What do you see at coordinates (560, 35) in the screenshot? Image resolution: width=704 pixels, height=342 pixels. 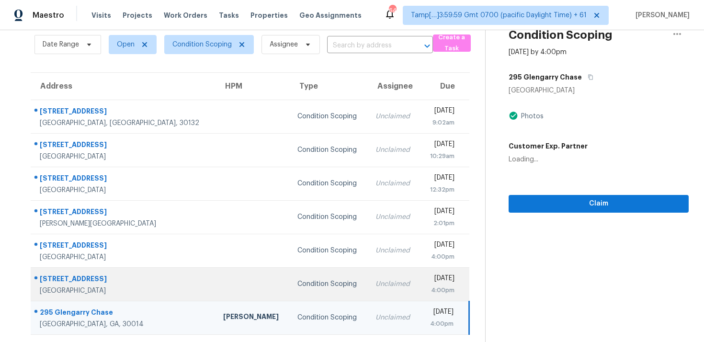 I see `h2: Condition Scoping` at bounding box center [560, 35].